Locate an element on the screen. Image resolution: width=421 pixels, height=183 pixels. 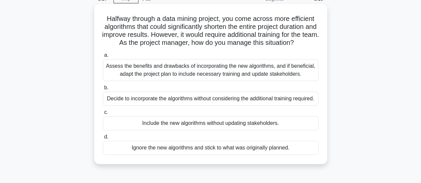
span: a. is located at coordinates (106, 55).